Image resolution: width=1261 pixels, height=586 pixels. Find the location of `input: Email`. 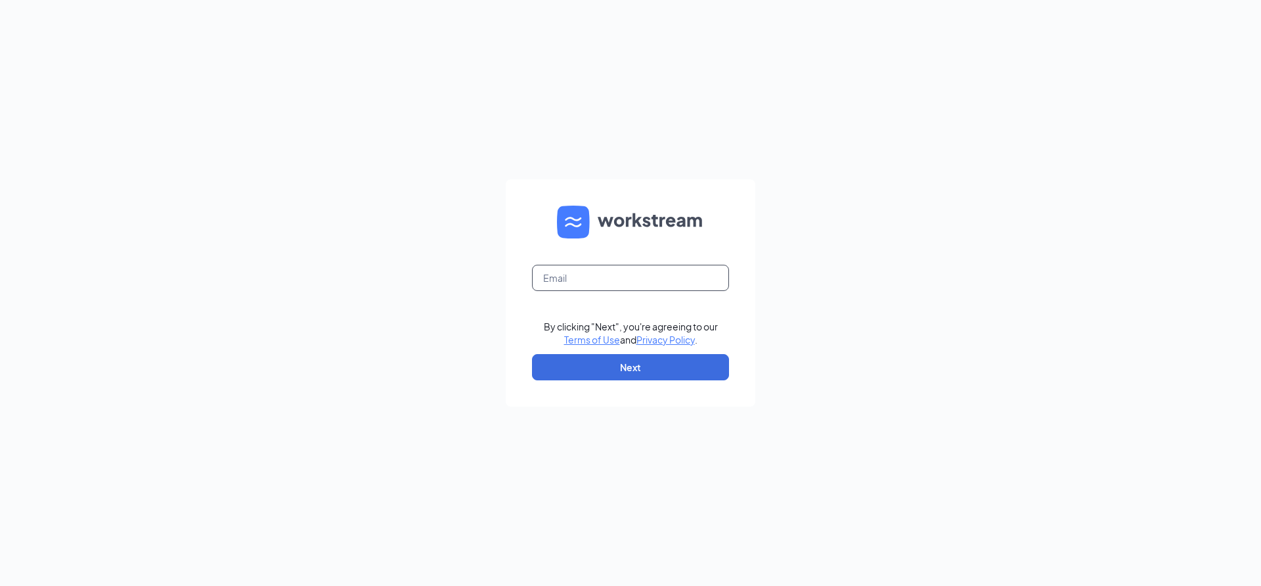

input: Email is located at coordinates (631, 278).